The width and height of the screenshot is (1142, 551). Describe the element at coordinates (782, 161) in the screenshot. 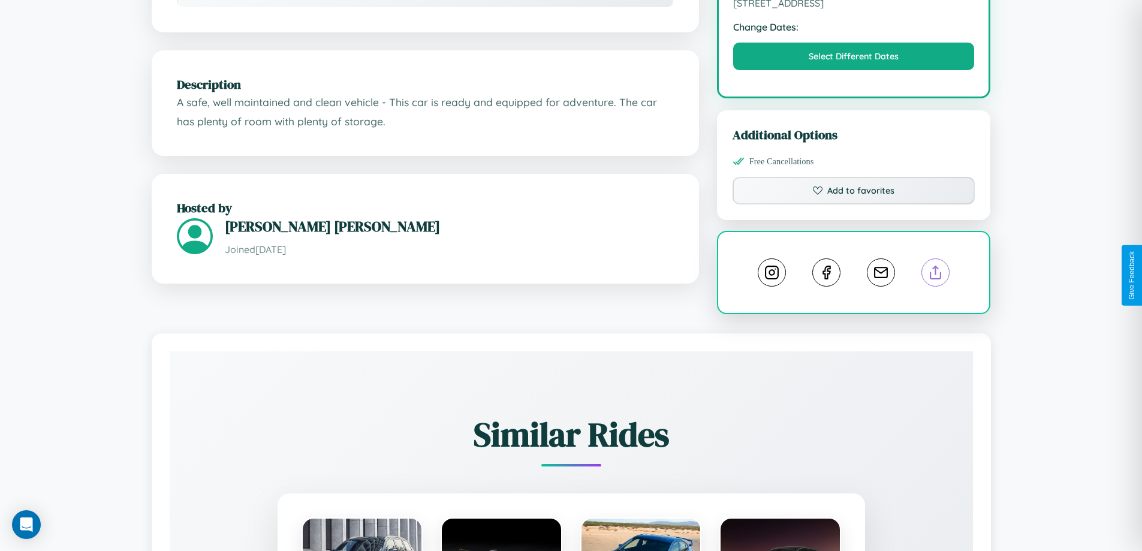

I see `span: Free Cancellations` at that location.